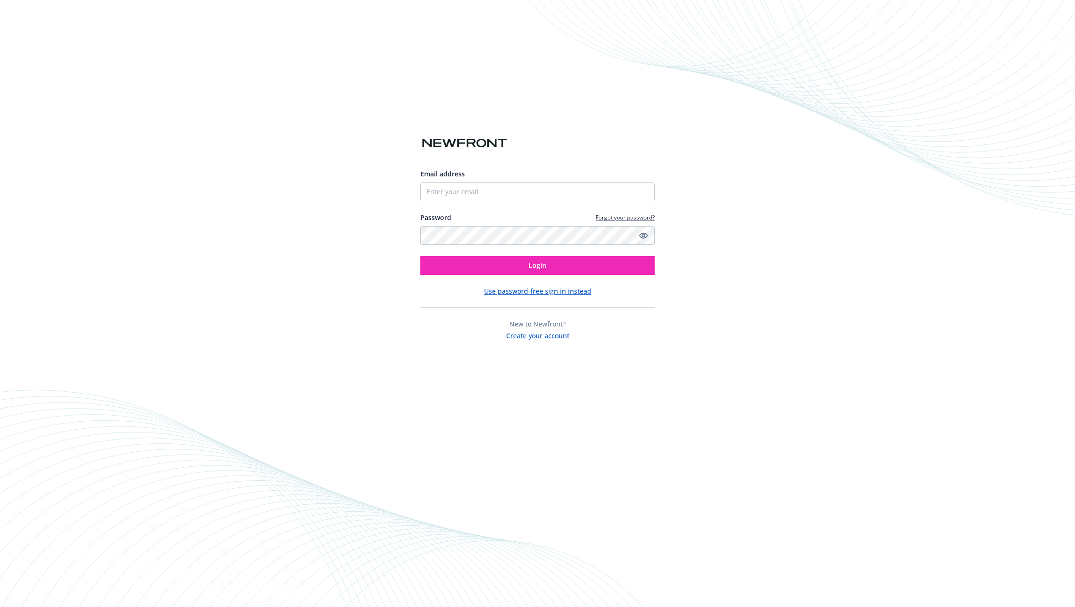 The height and width of the screenshot is (607, 1075). What do you see at coordinates (538, 291) in the screenshot?
I see `button: Use password-free sign in instead` at bounding box center [538, 291].